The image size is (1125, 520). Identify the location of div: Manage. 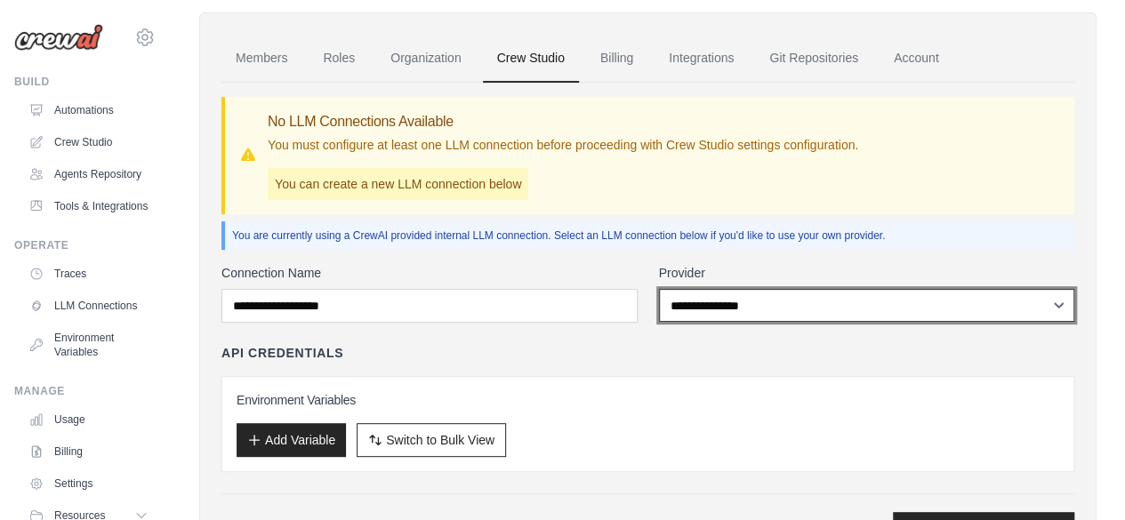
(85, 391).